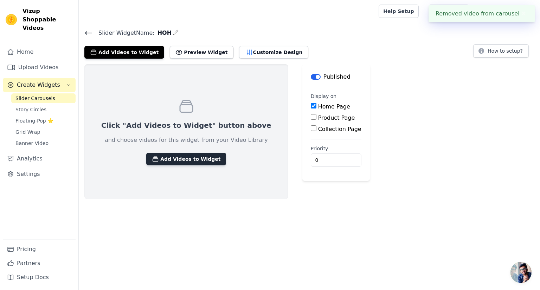 This screenshot has height=290, width=540. I want to click on a: Slider Carousels, so click(43, 98).